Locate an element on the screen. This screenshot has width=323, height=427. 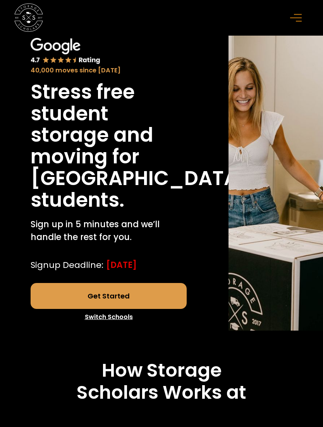
h1: Stress free student storage and moving for is located at coordinates (109, 124).